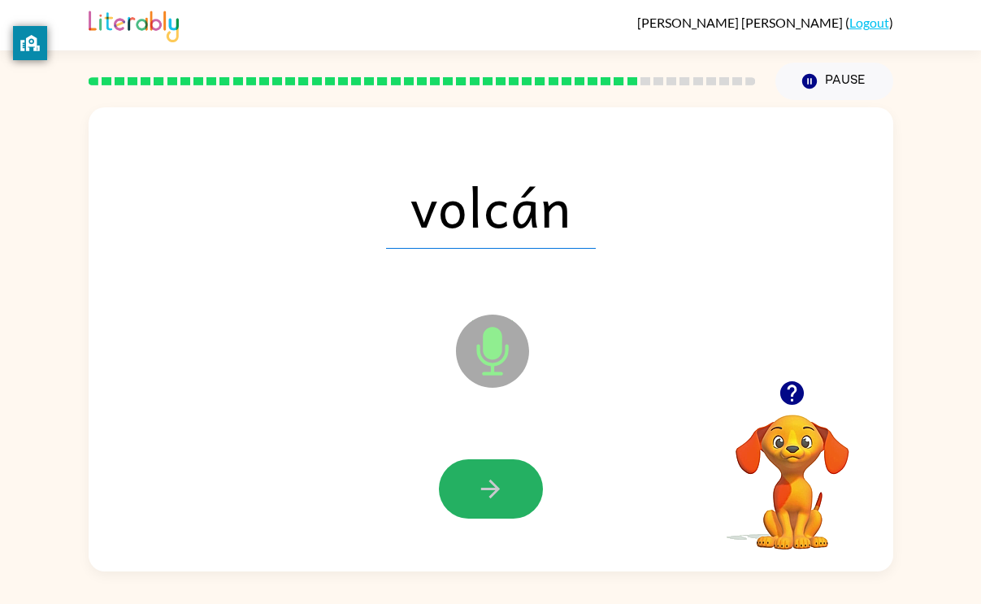 Image resolution: width=981 pixels, height=604 pixels. I want to click on video: Your browser must support playing .mp4 files to use Literably. Please try using another browser., so click(792, 470).